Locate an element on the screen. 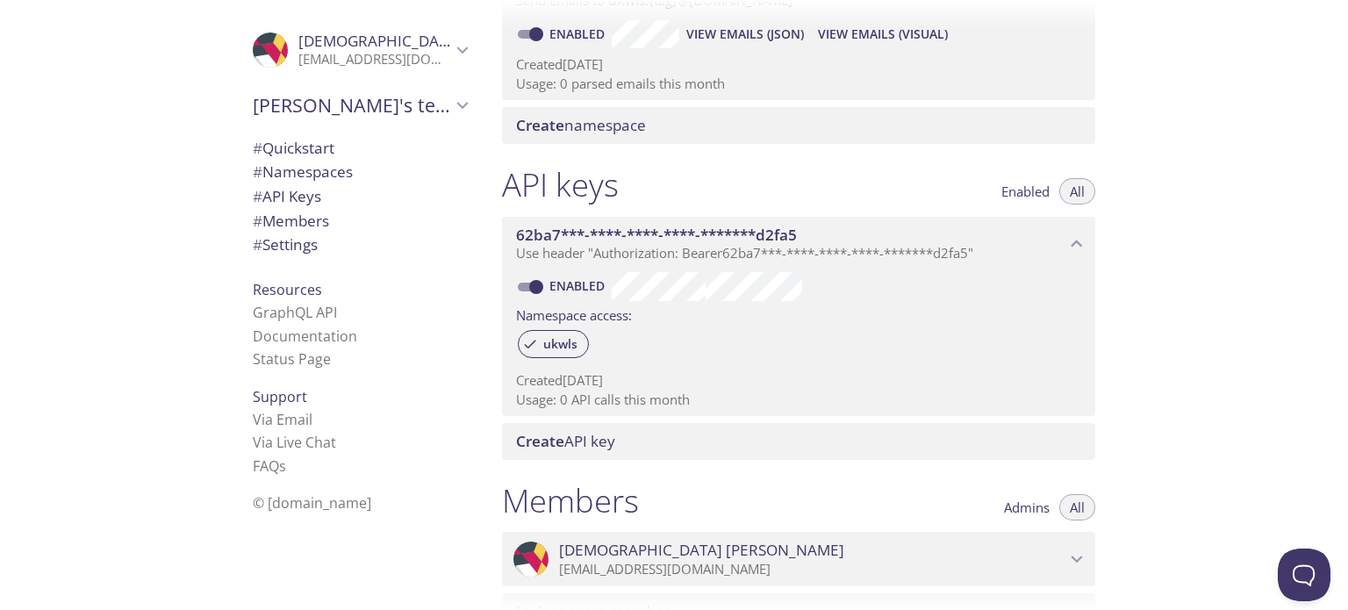  button: Admins is located at coordinates (1027, 507).